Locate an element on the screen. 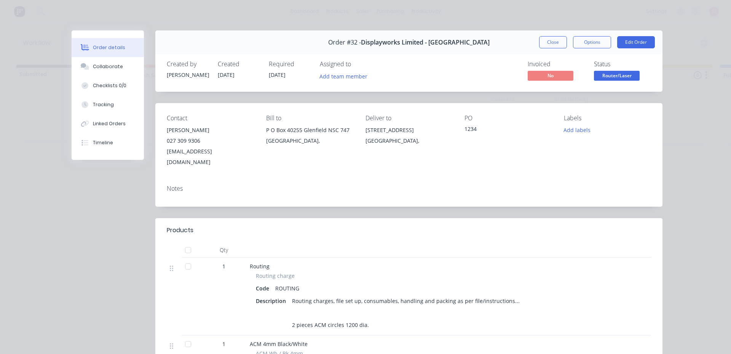 The height and width of the screenshot is (354, 731). div: Created is located at coordinates (239, 64).